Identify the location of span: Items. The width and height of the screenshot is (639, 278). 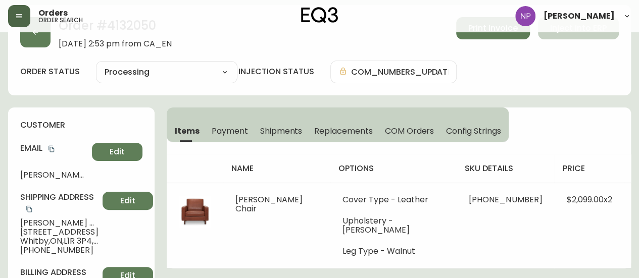
(187, 131).